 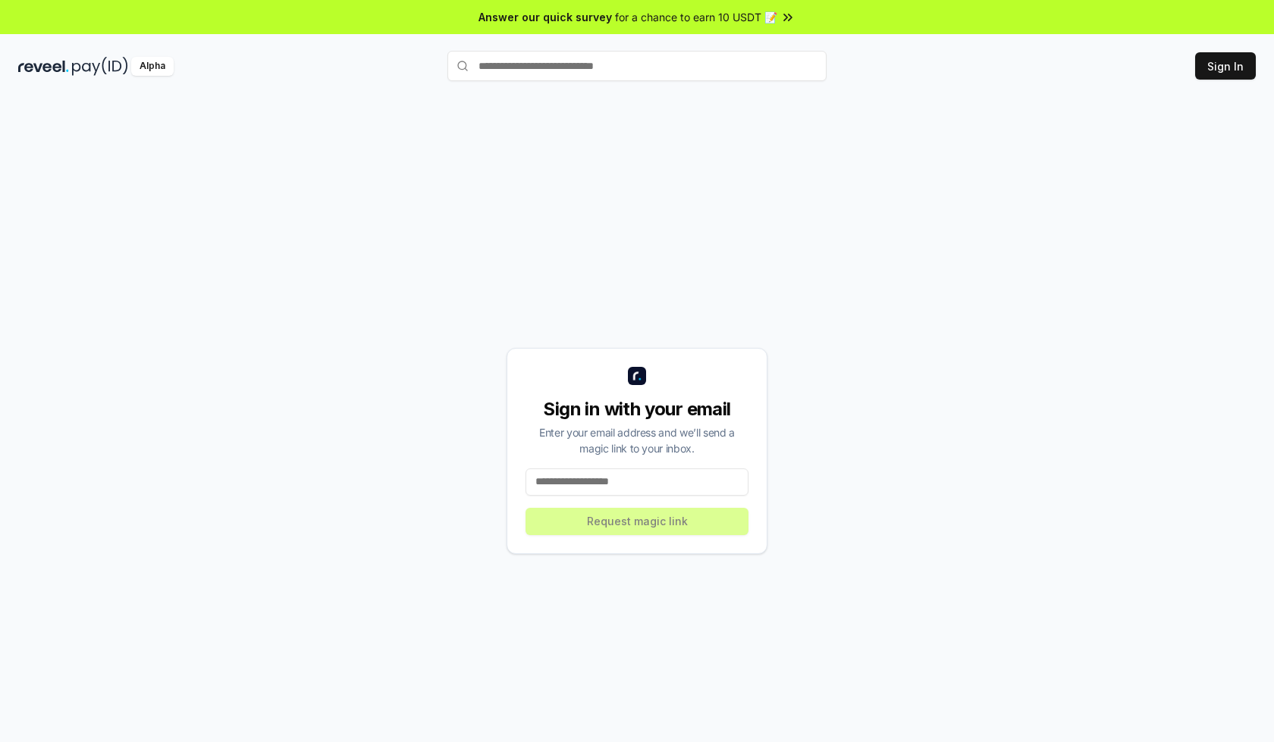 What do you see at coordinates (100, 66) in the screenshot?
I see `img: pay_id` at bounding box center [100, 66].